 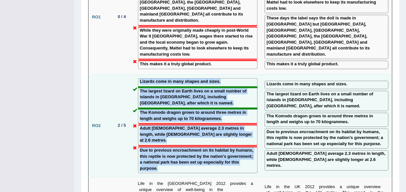 I want to click on b: q, so click(x=353, y=186).